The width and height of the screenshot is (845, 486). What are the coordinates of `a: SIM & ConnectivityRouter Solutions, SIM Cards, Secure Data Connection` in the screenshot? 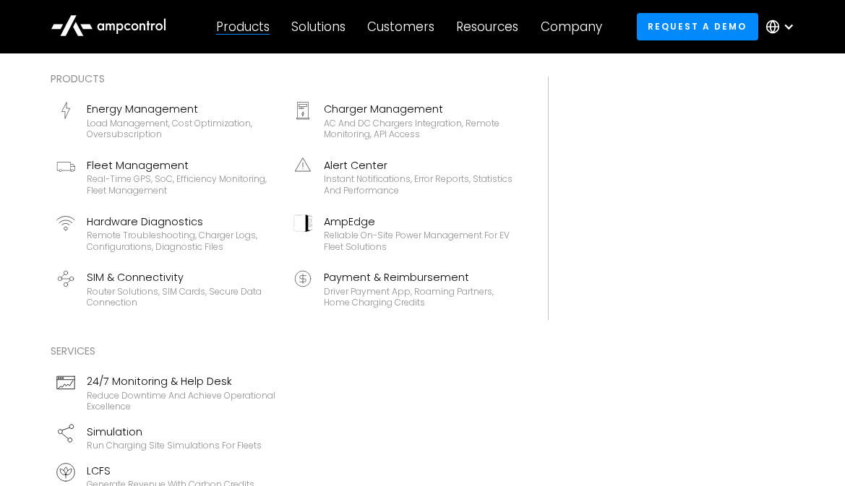 It's located at (166, 289).